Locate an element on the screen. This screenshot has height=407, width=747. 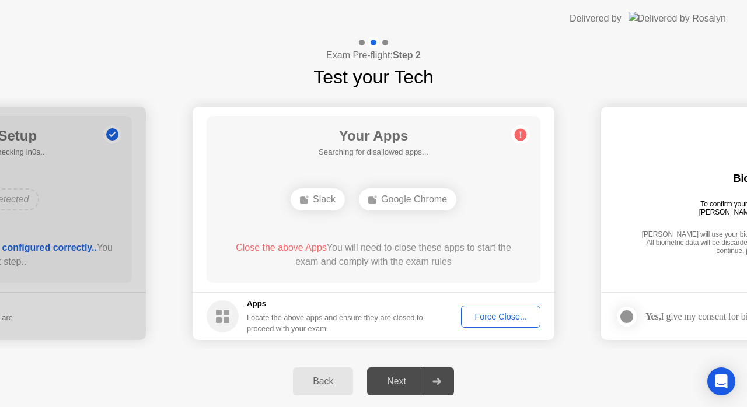
div: Delivered by is located at coordinates (595, 19).